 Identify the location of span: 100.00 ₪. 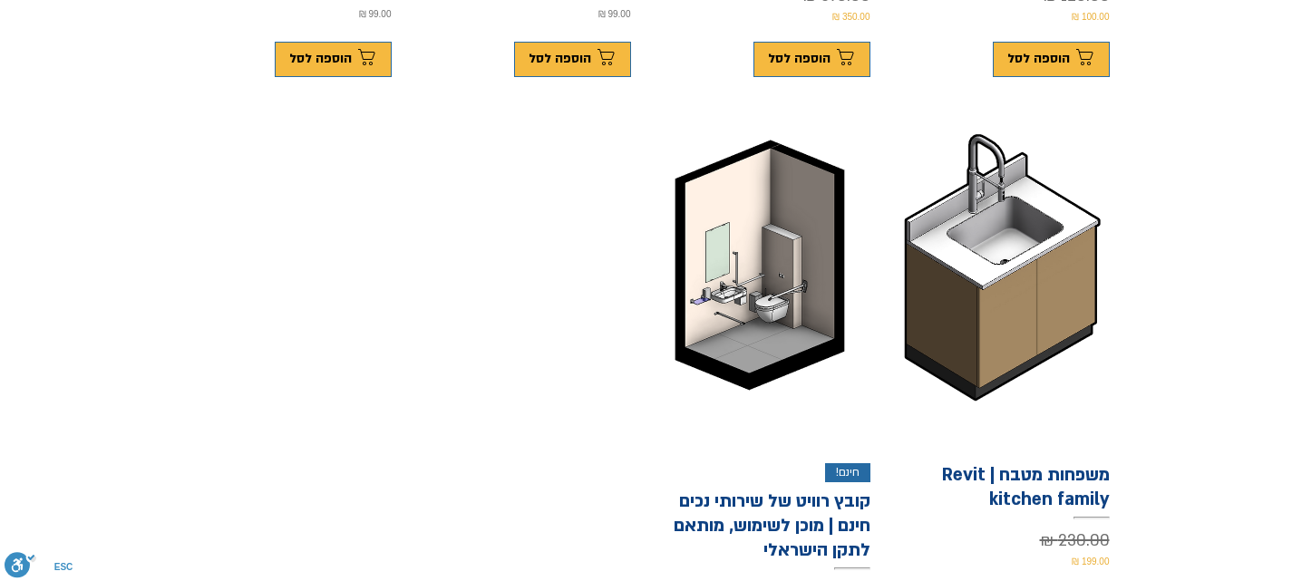
(1090, 16).